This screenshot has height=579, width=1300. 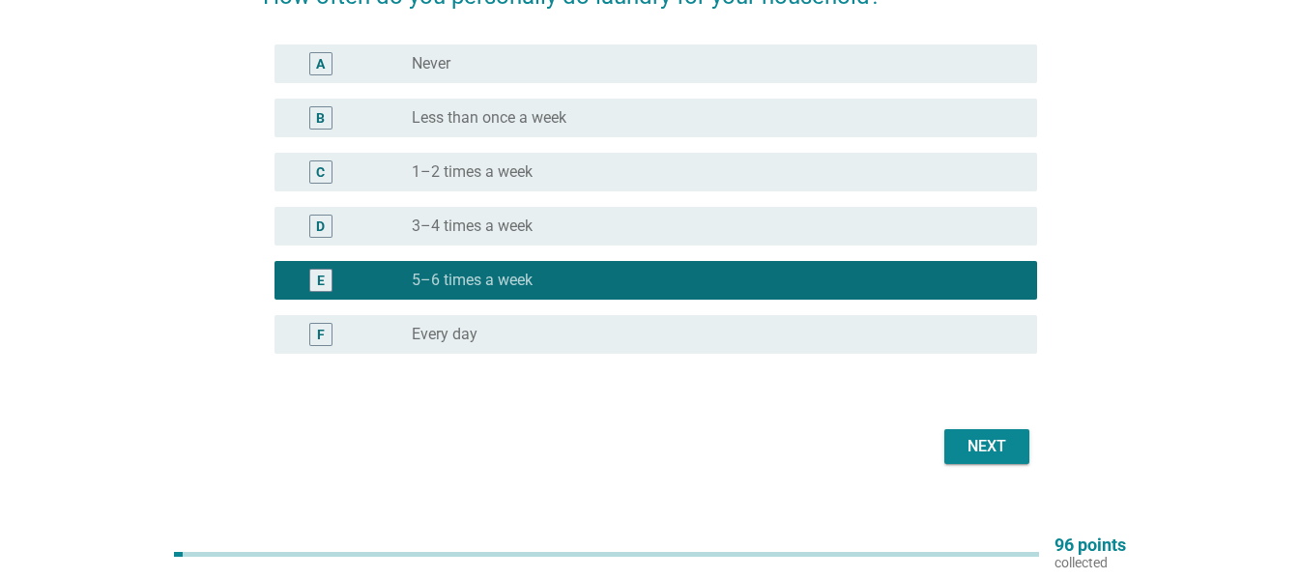 What do you see at coordinates (445, 334) in the screenshot?
I see `label: Every day` at bounding box center [445, 334].